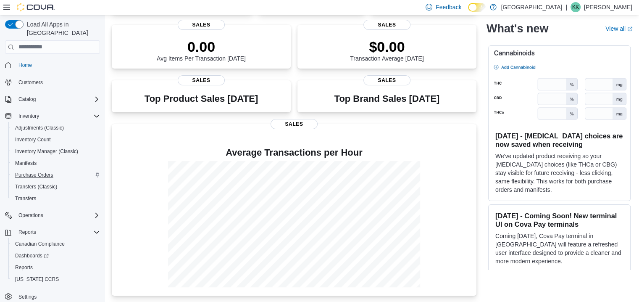  Describe the element at coordinates (26, 198) in the screenshot. I see `a: Transfers` at that location.